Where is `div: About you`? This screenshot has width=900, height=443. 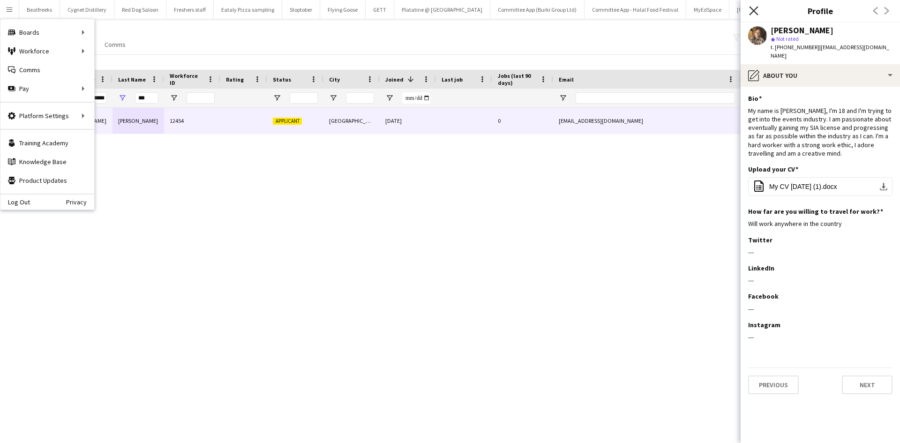
div: About you is located at coordinates (821, 76).